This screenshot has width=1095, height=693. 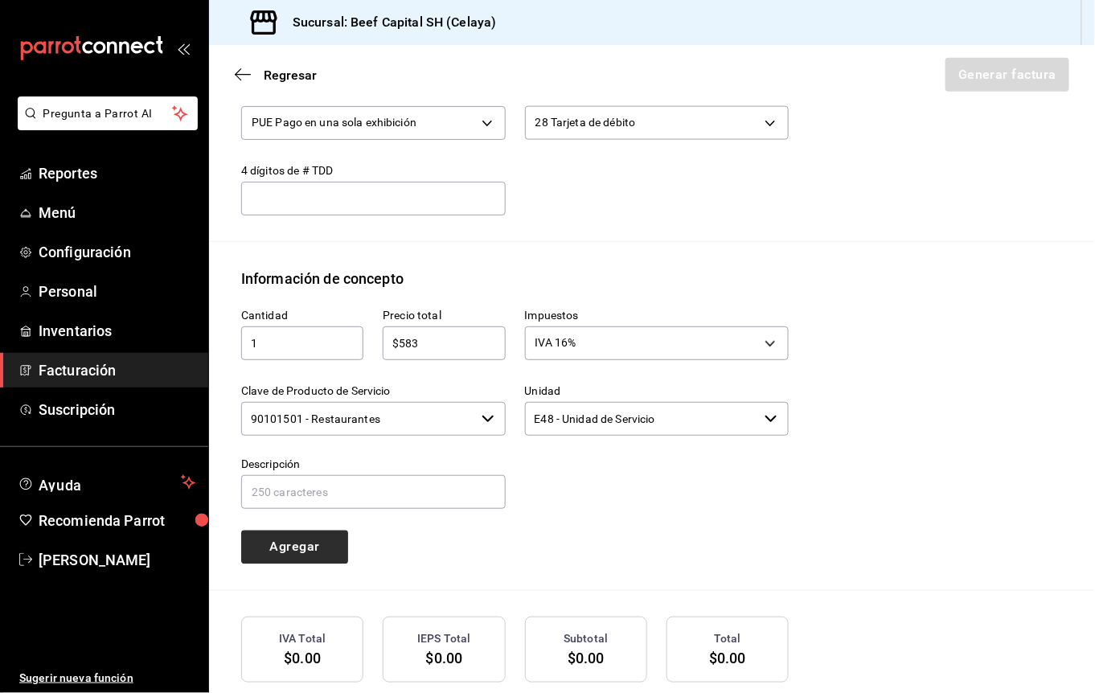 What do you see at coordinates (290, 75) in the screenshot?
I see `span: Regresar` at bounding box center [290, 75].